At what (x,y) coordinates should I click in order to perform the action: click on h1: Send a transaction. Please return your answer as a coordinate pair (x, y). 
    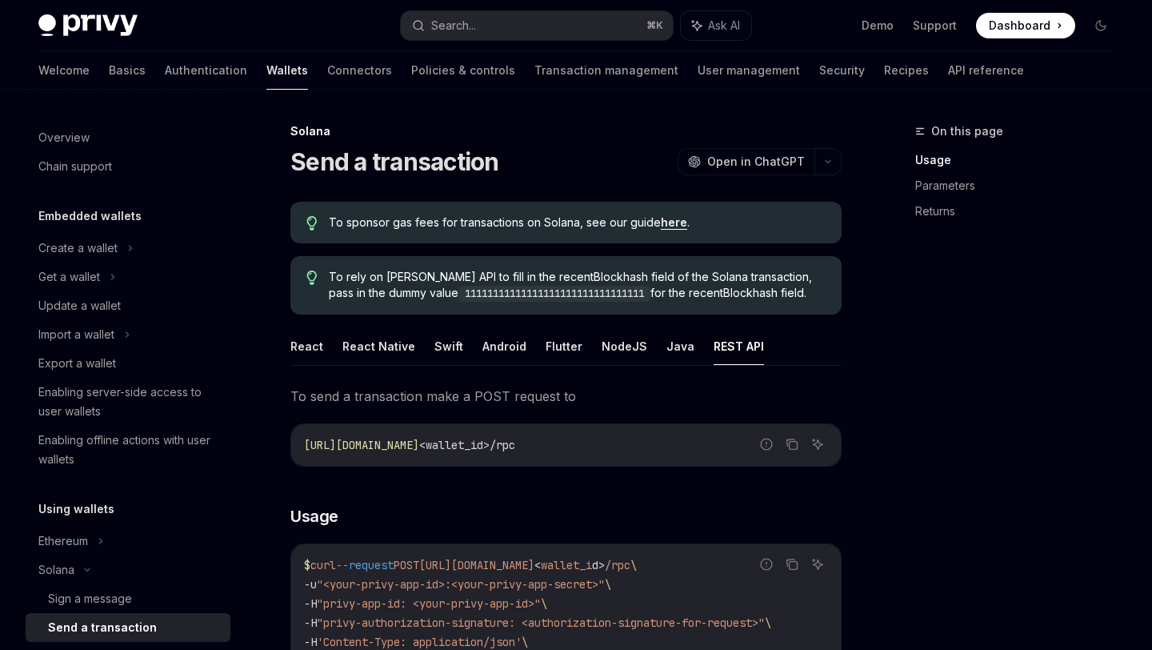
    Looking at the image, I should click on (395, 162).